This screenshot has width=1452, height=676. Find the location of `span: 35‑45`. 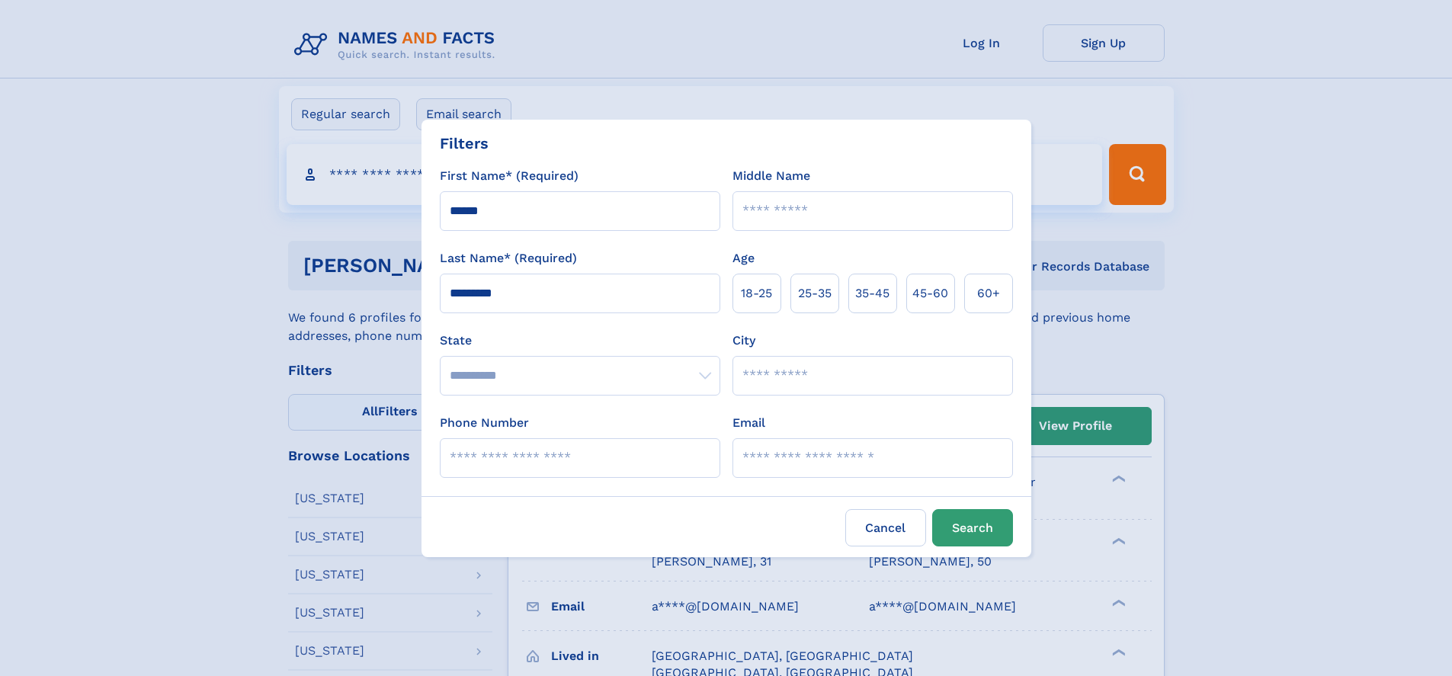

span: 35‑45 is located at coordinates (872, 294).